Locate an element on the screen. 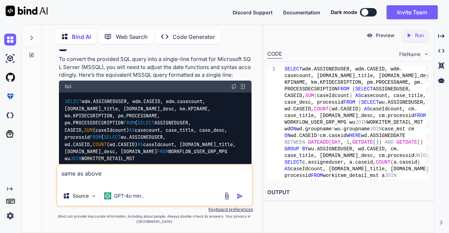 The height and width of the screenshot is (233, 449). span: wd.ASSIGNEDDATE is located at coordinates (383, 136).